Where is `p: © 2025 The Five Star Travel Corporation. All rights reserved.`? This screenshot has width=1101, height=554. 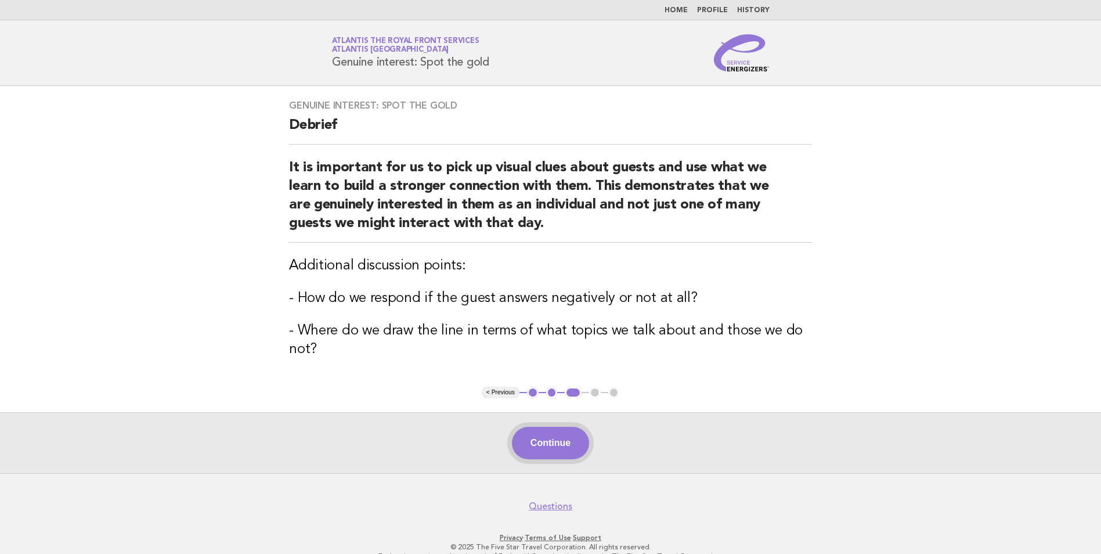 p: © 2025 The Five Star Travel Corporation. All rights reserved. is located at coordinates (551, 547).